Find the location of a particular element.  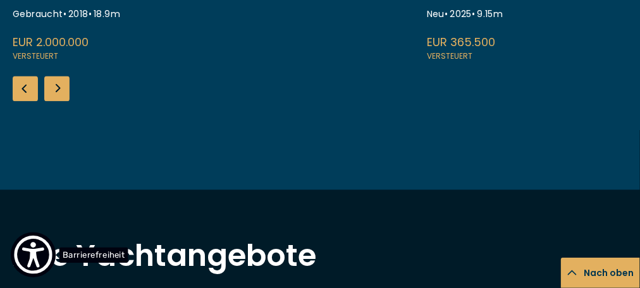

h2: Alle Yachtangebote is located at coordinates (320, 256).